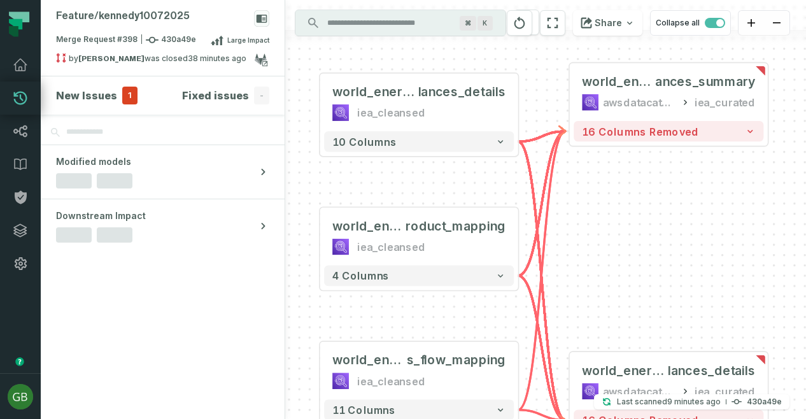 The width and height of the screenshot is (806, 419). Describe the element at coordinates (20, 397) in the screenshot. I see `img: avatar of Geetha Bijjam` at that location.